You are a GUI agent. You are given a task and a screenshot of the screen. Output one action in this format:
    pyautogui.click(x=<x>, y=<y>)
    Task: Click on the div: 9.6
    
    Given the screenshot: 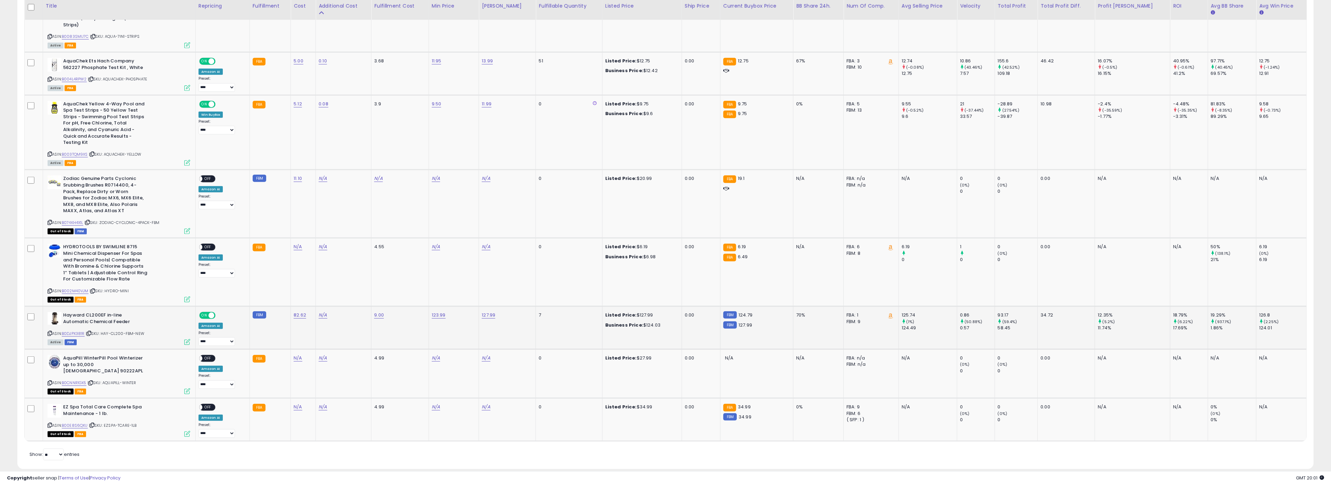 What is the action you would take?
    pyautogui.click(x=929, y=117)
    